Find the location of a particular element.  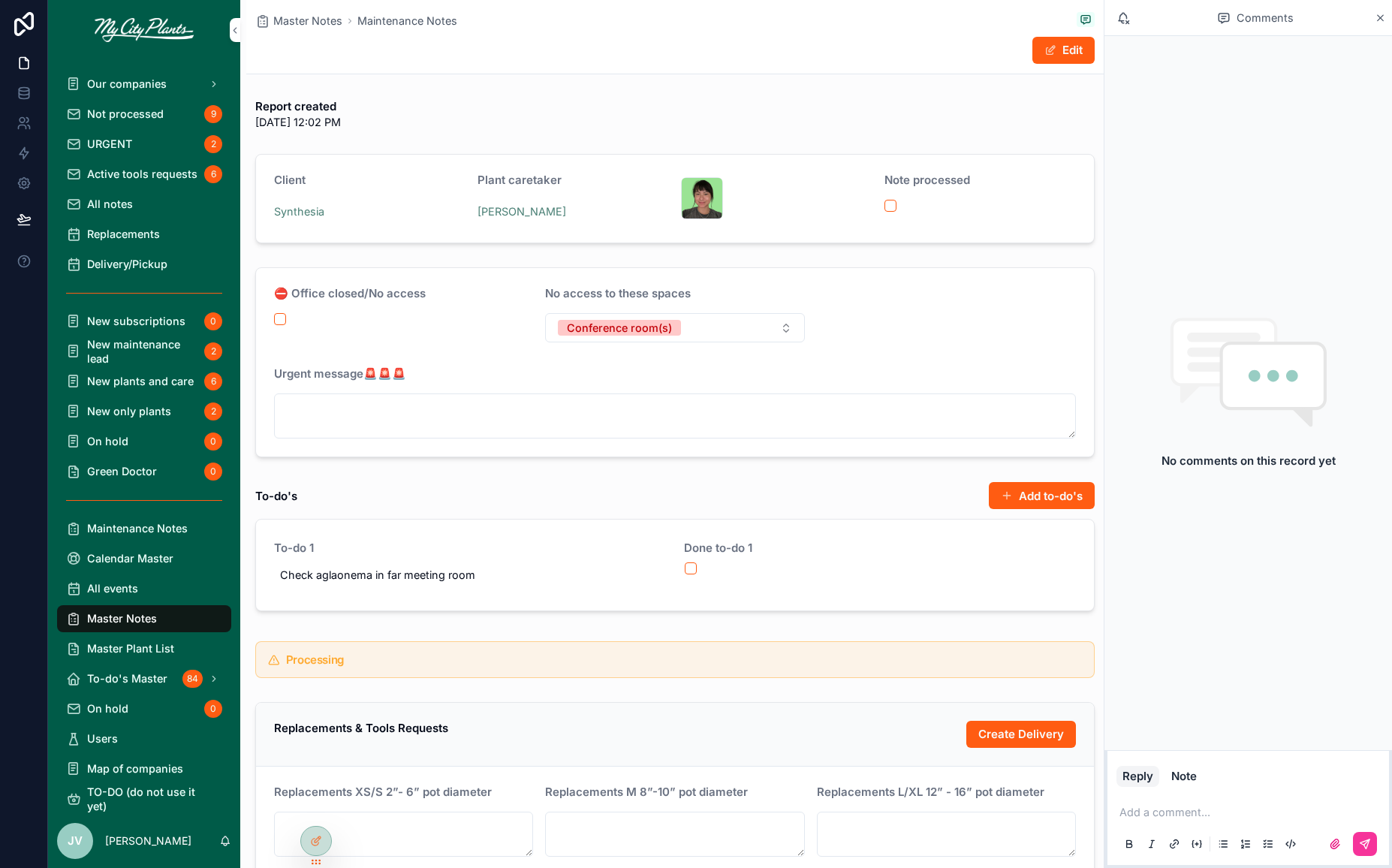

span: TO-DO (do not use it yet) is located at coordinates (152, 798).